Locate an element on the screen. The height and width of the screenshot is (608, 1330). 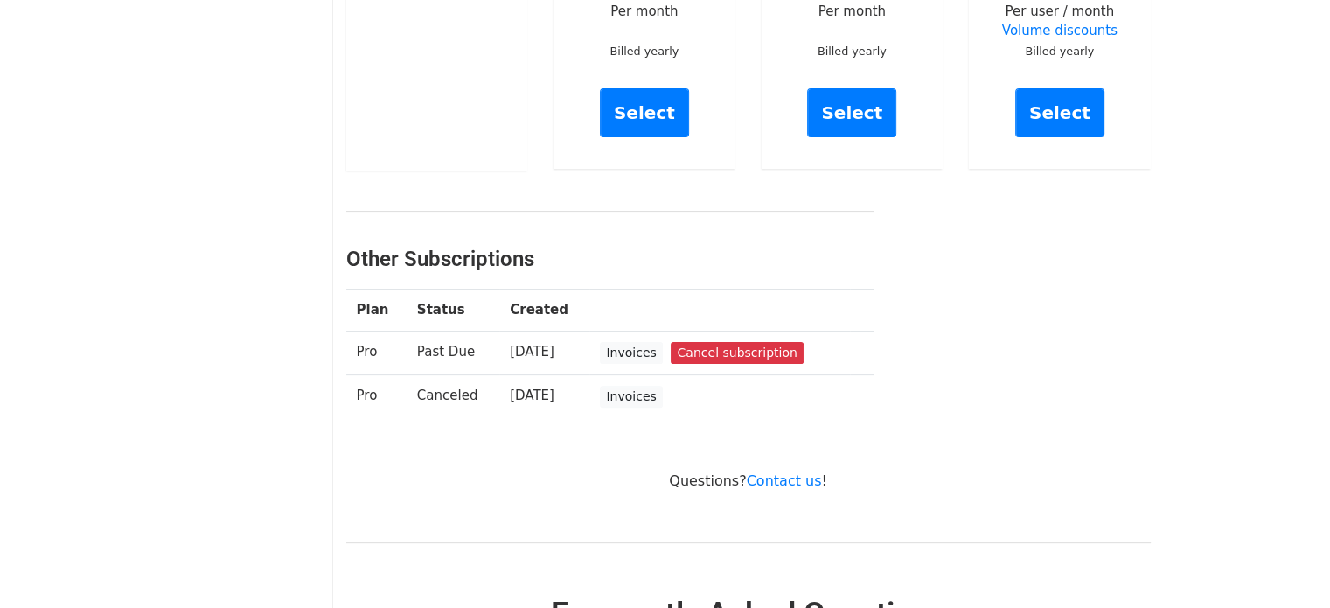
th: Plan is located at coordinates (376, 310).